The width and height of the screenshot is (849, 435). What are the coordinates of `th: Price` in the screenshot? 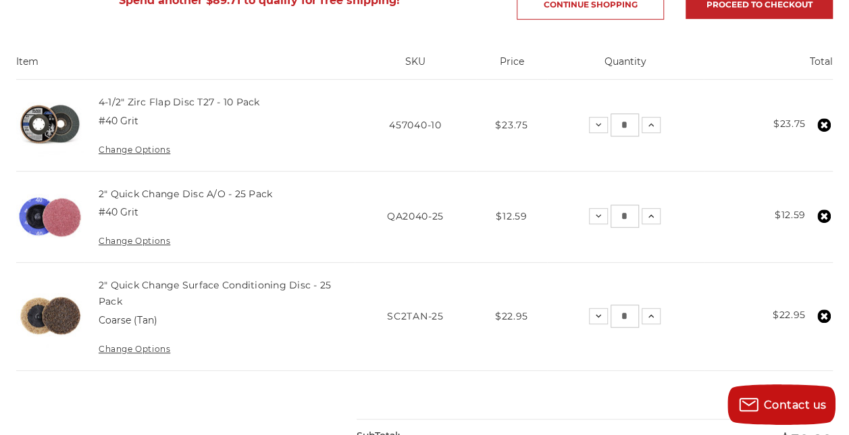 It's located at (511, 67).